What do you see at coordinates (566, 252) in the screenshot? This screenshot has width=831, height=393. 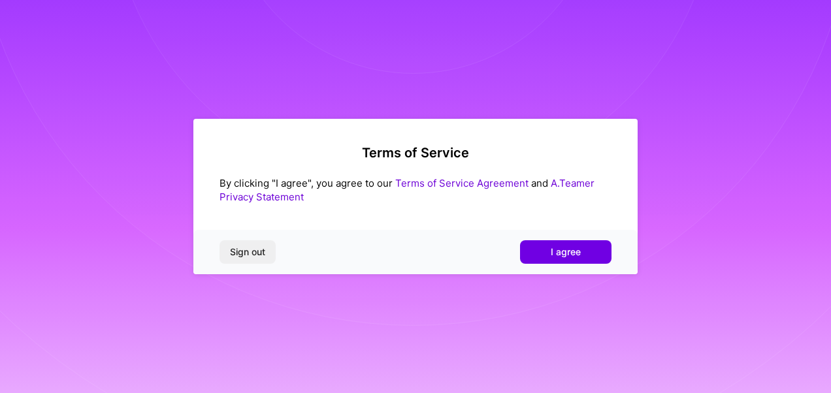 I see `button: I agree` at bounding box center [566, 252].